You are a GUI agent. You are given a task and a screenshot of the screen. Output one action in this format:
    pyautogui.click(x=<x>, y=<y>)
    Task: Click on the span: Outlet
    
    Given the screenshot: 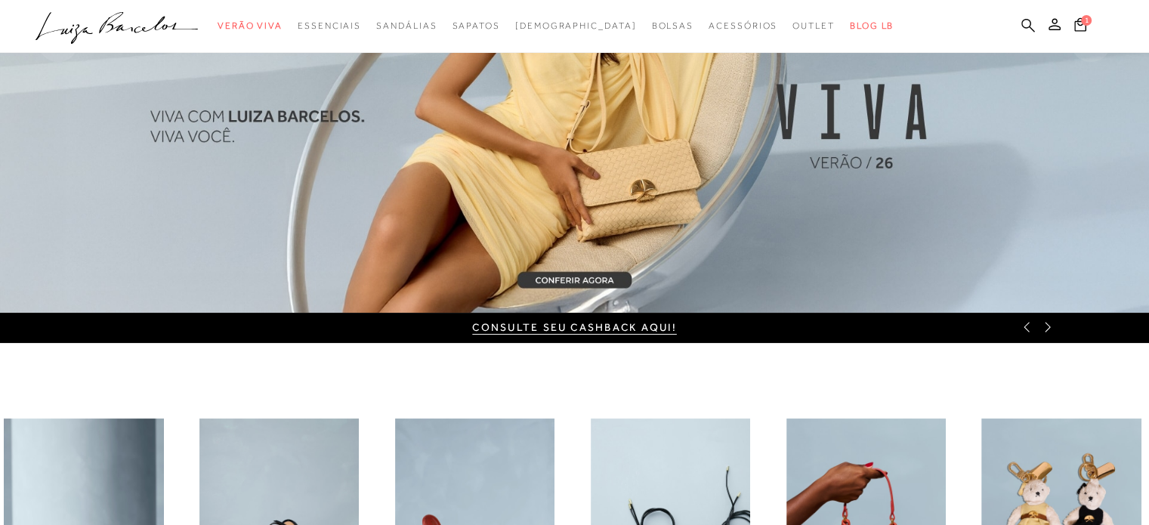 What is the action you would take?
    pyautogui.click(x=814, y=26)
    